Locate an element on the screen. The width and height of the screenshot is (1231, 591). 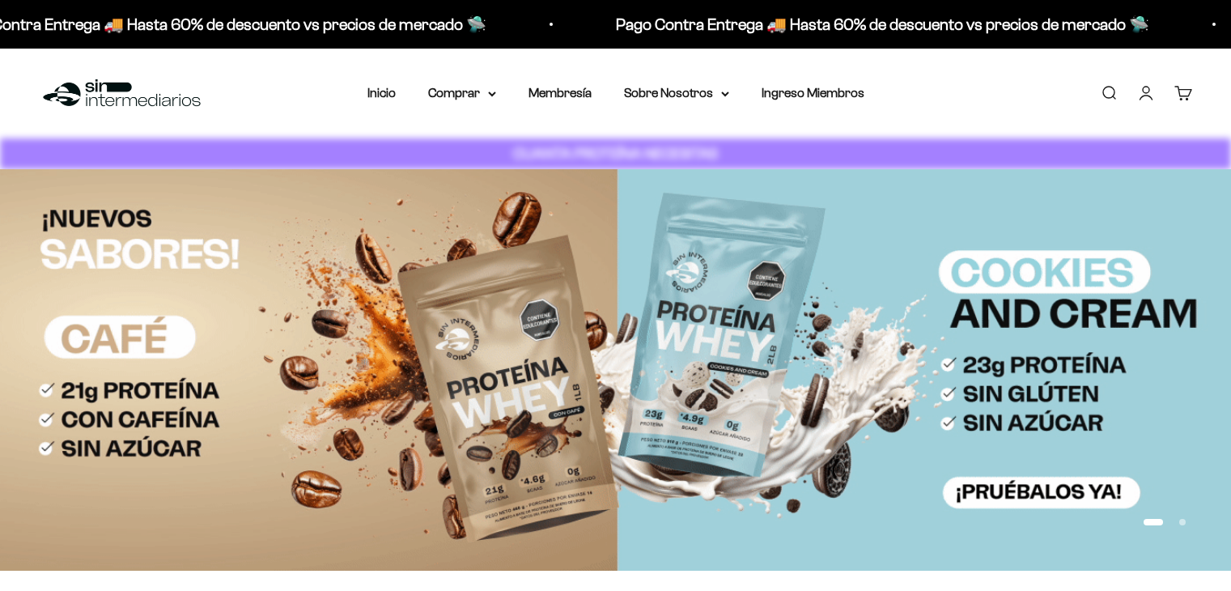
strong: CUANTA PROTEÍNA NECESITAS is located at coordinates (615, 153).